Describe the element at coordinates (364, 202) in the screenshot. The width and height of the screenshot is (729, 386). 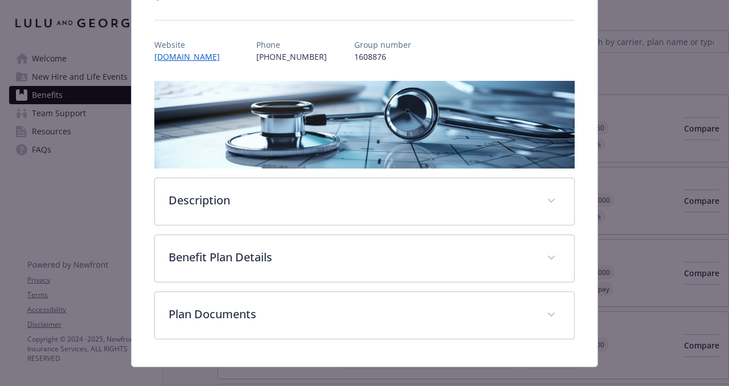
I see `div: Description` at that location.